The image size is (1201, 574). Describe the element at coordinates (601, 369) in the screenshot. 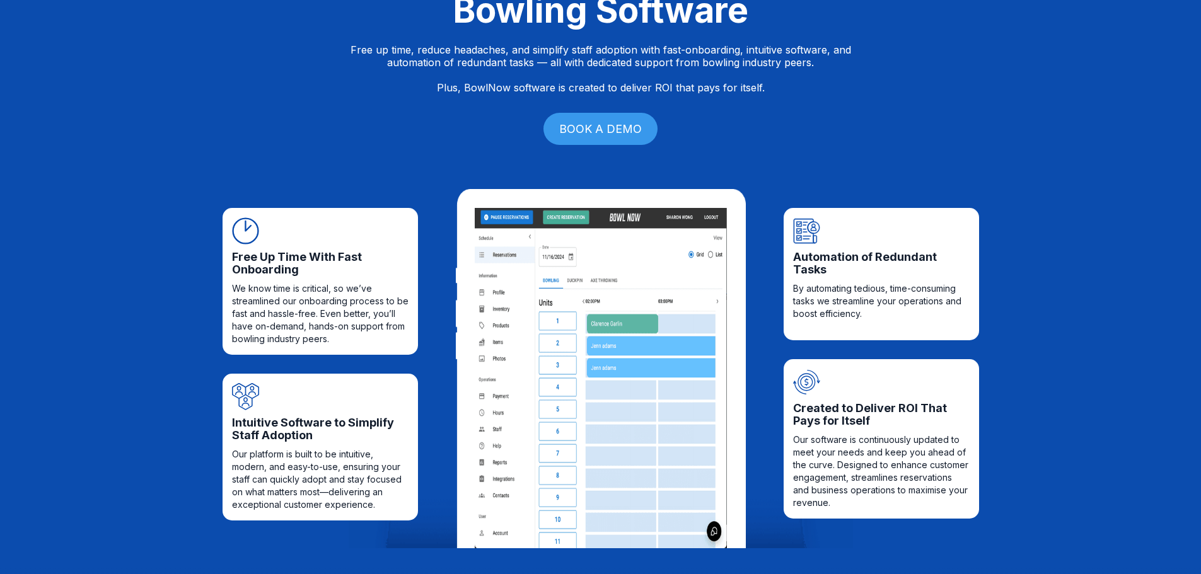

I see `img: iPad frame` at that location.